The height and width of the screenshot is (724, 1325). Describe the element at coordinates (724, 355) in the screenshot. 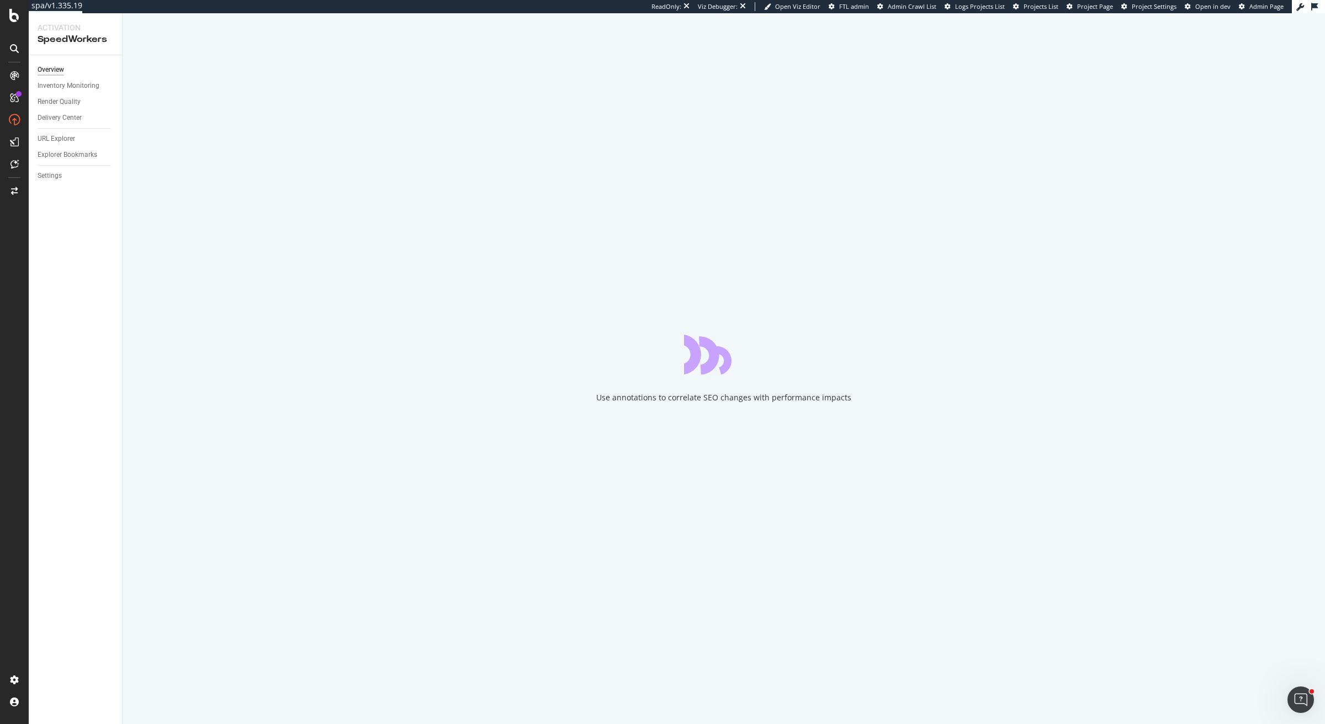

I see `div: animation` at that location.